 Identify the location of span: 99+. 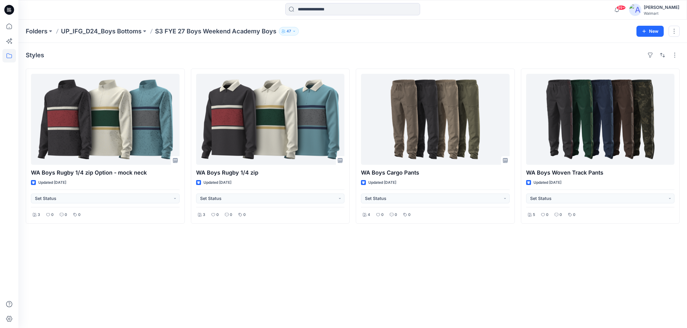
(621, 8).